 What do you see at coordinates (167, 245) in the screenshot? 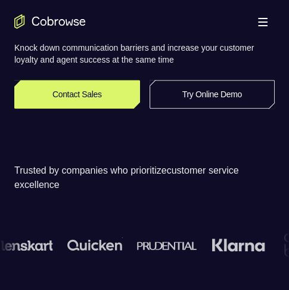
I see `img: prudential` at bounding box center [167, 245].